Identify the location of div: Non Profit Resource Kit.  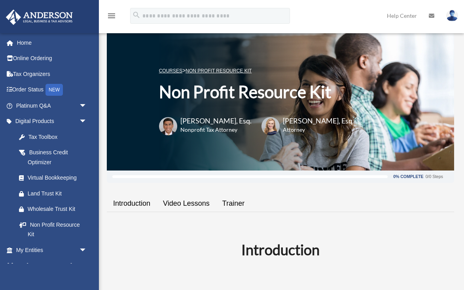
(56, 230).